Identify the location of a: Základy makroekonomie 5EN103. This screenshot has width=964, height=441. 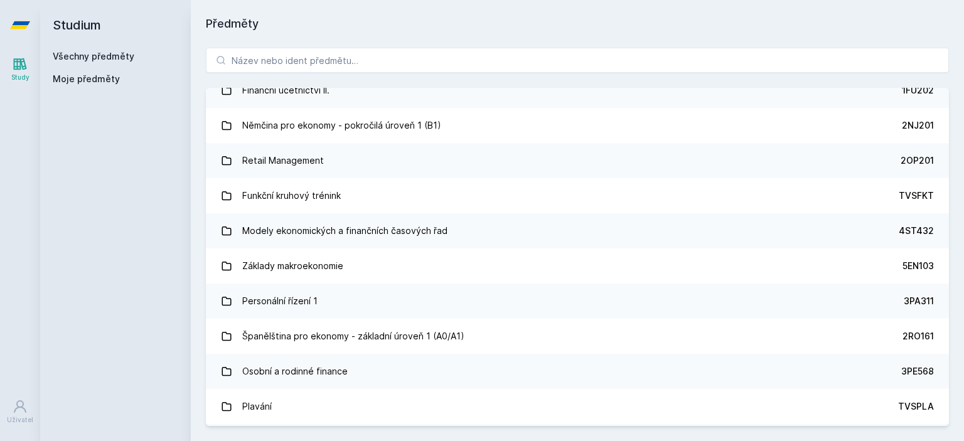
(577, 266).